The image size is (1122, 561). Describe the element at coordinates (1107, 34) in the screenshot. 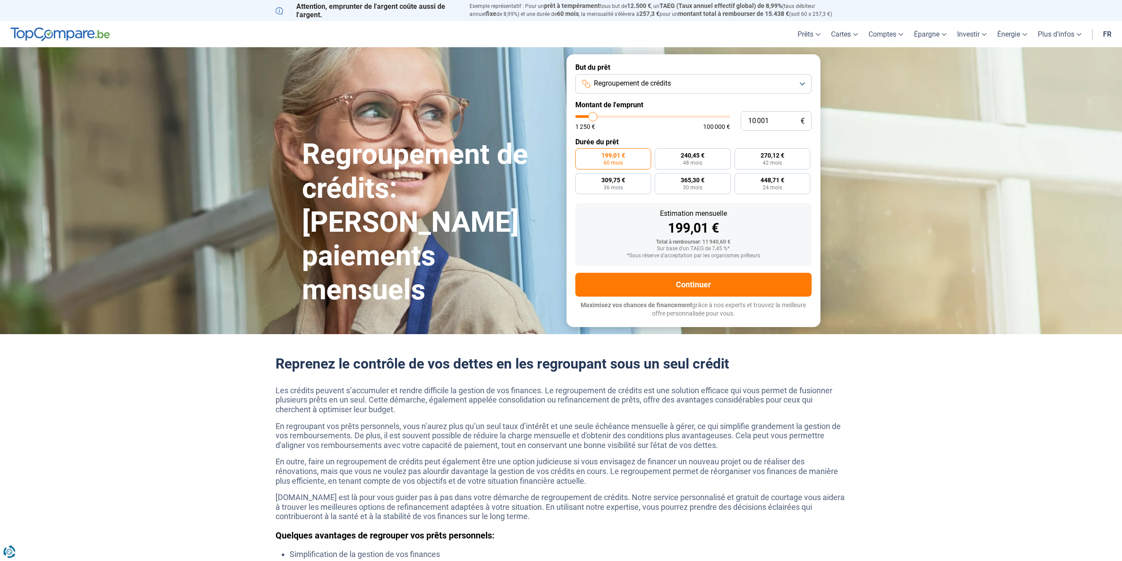

I see `a: fr` at that location.